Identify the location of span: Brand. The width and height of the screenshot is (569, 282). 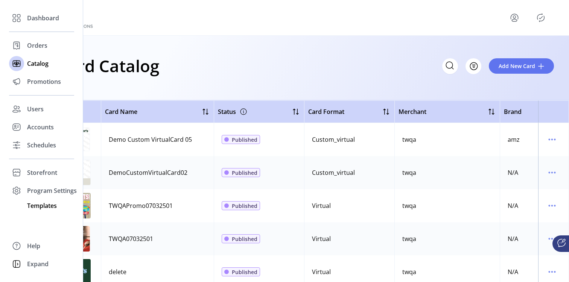
(513, 112).